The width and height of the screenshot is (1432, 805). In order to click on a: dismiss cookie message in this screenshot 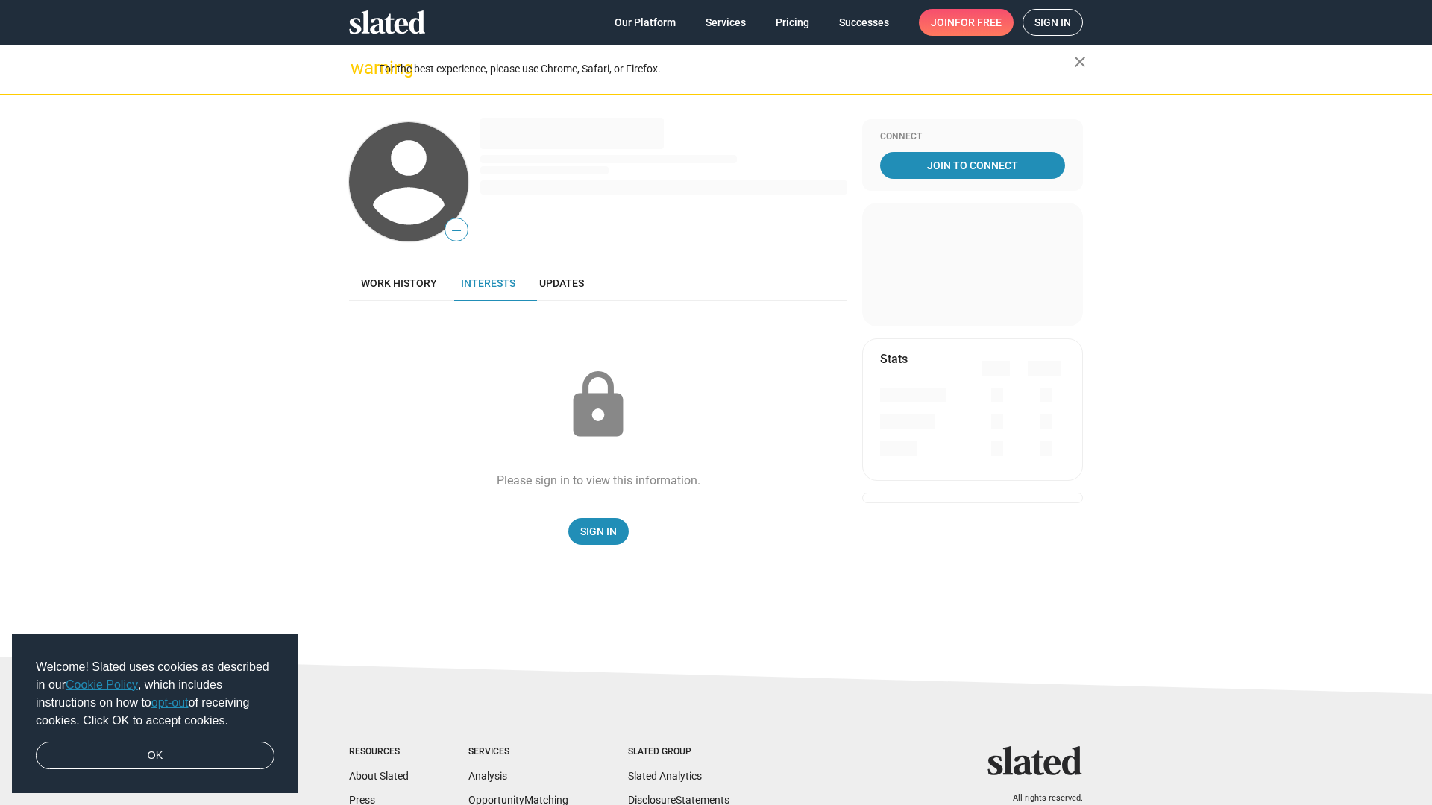, I will do `click(155, 756)`.